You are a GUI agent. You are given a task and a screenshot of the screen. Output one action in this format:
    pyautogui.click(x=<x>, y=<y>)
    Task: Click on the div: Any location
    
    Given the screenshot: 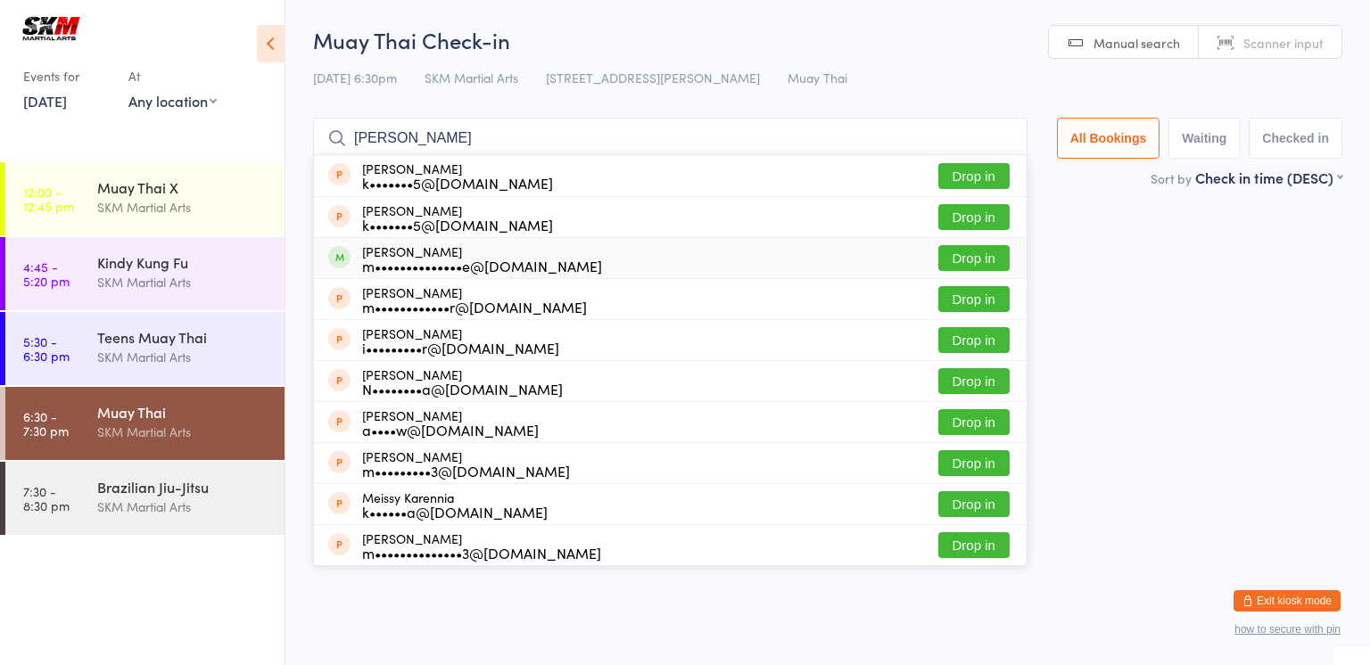 What is the action you would take?
    pyautogui.click(x=172, y=101)
    